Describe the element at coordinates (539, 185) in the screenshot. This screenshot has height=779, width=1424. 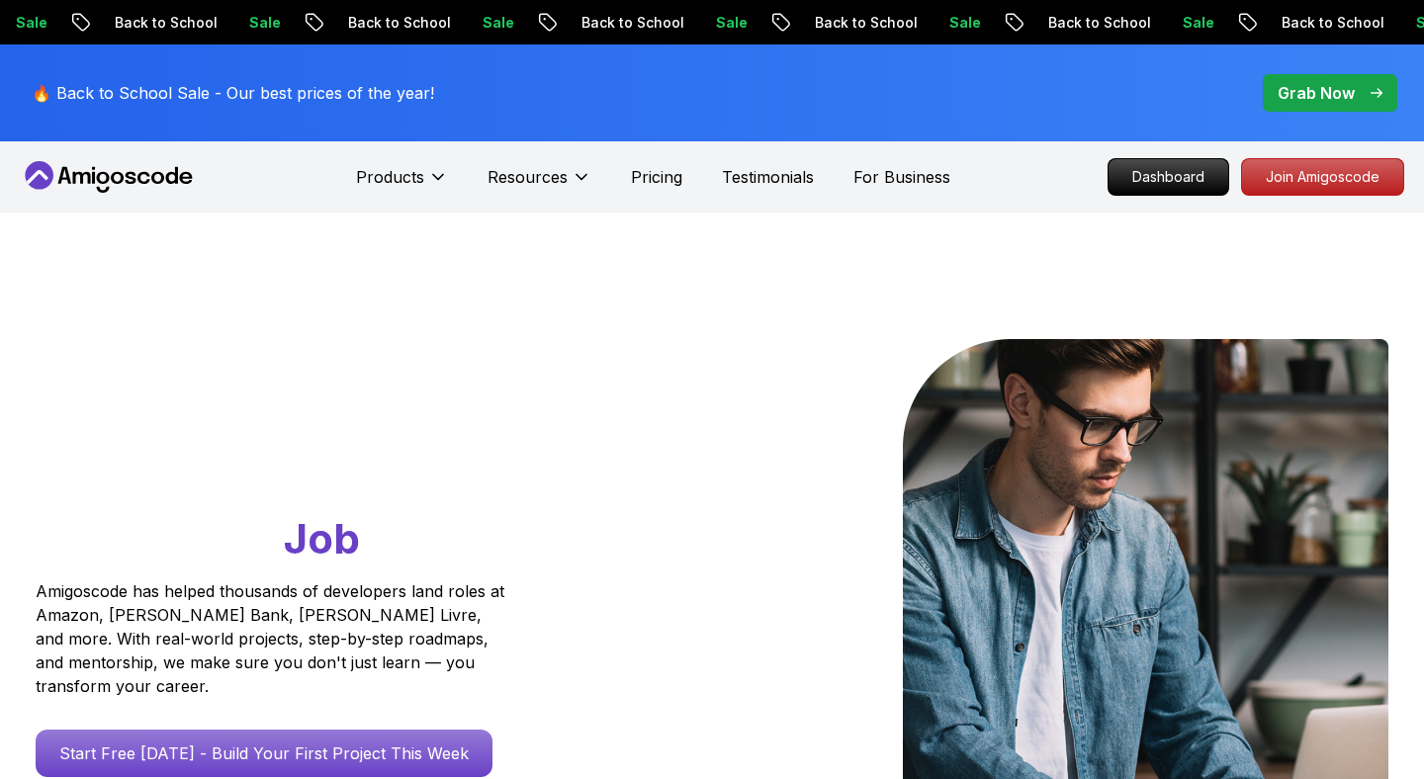
I see `button: Resources` at that location.